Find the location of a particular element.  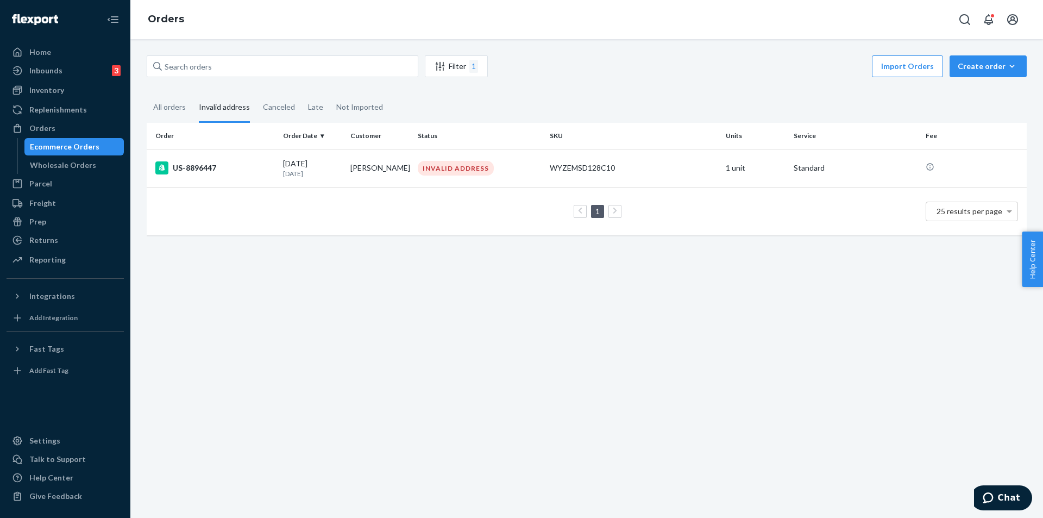

div: Fast Tags is located at coordinates (47, 349).